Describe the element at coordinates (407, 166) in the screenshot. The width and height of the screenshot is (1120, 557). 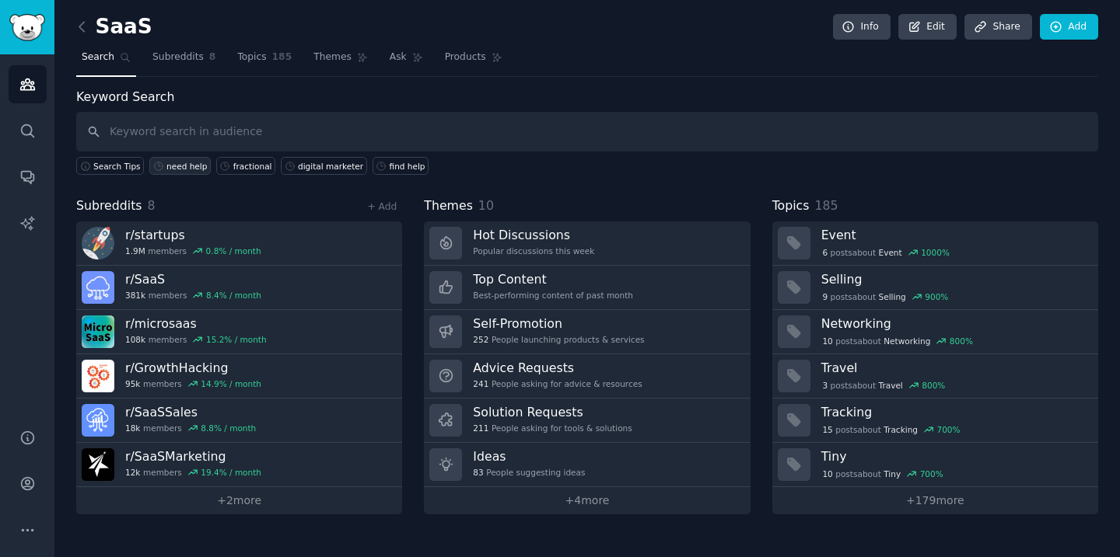
I see `div: find help` at that location.